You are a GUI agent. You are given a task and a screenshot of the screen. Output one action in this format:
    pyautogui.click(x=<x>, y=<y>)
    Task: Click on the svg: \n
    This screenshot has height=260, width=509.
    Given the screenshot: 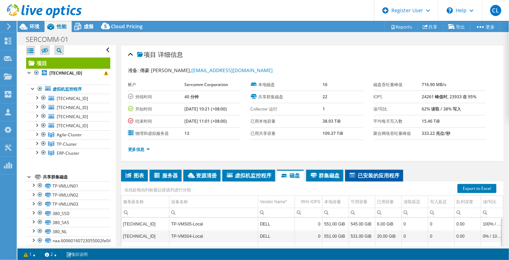 What is the action you would take?
    pyautogui.click(x=450, y=10)
    